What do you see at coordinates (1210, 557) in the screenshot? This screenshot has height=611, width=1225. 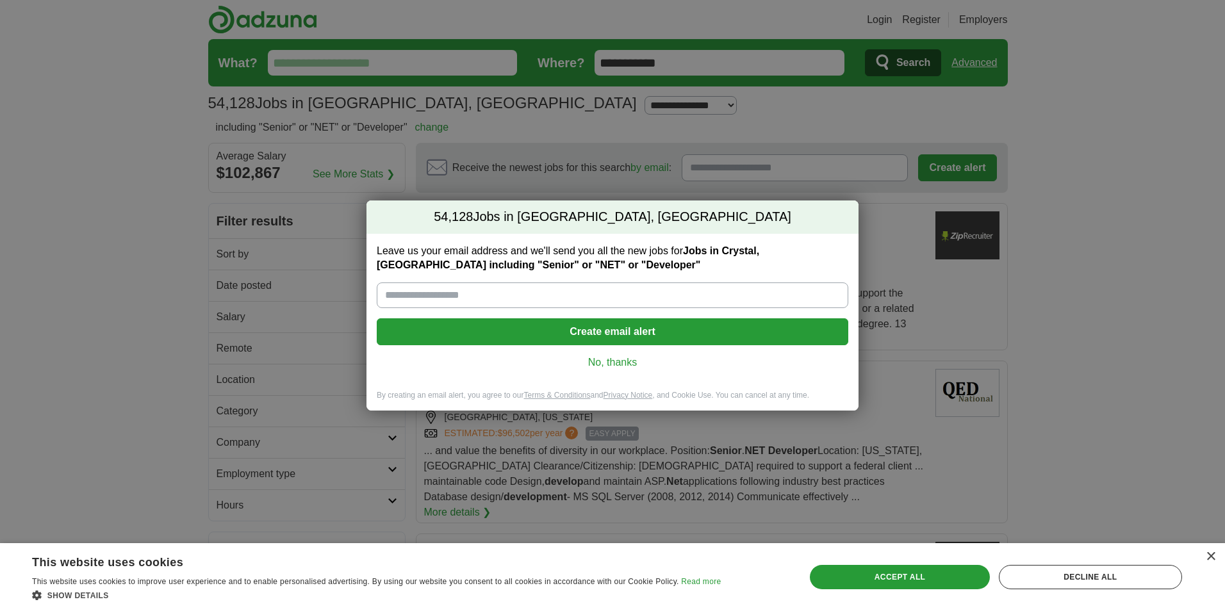 I see `div: Close` at bounding box center [1210, 557].